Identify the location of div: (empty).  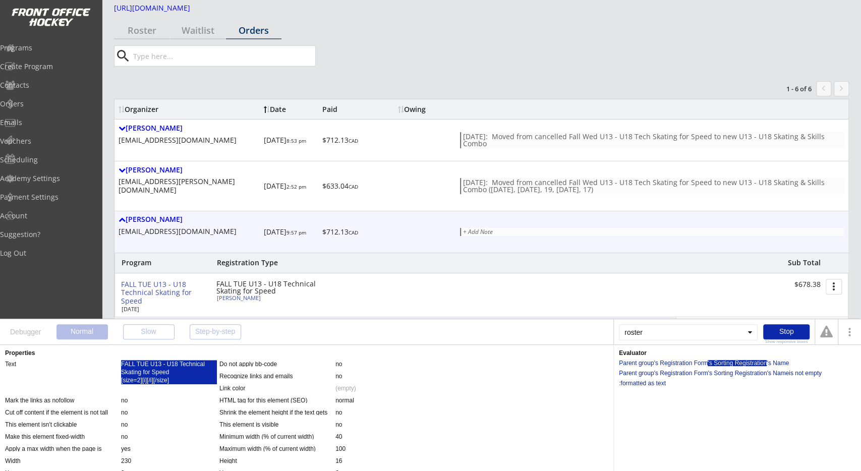
(346, 389).